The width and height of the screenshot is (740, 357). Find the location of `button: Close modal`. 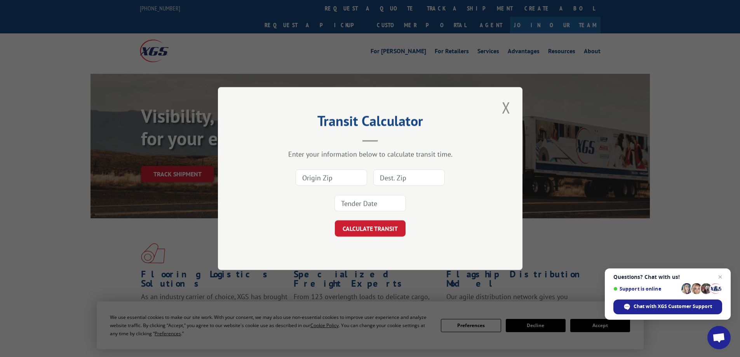

button: Close modal is located at coordinates (506, 107).